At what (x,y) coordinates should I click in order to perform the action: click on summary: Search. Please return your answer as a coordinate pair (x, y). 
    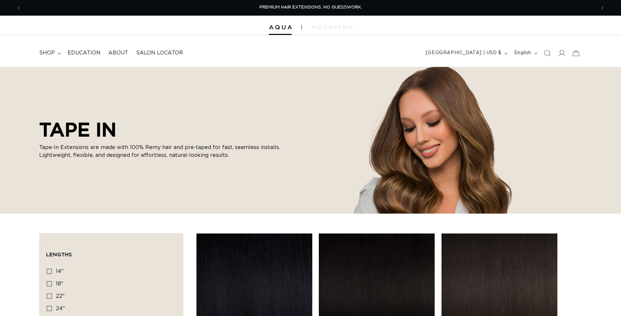
    Looking at the image, I should click on (547, 53).